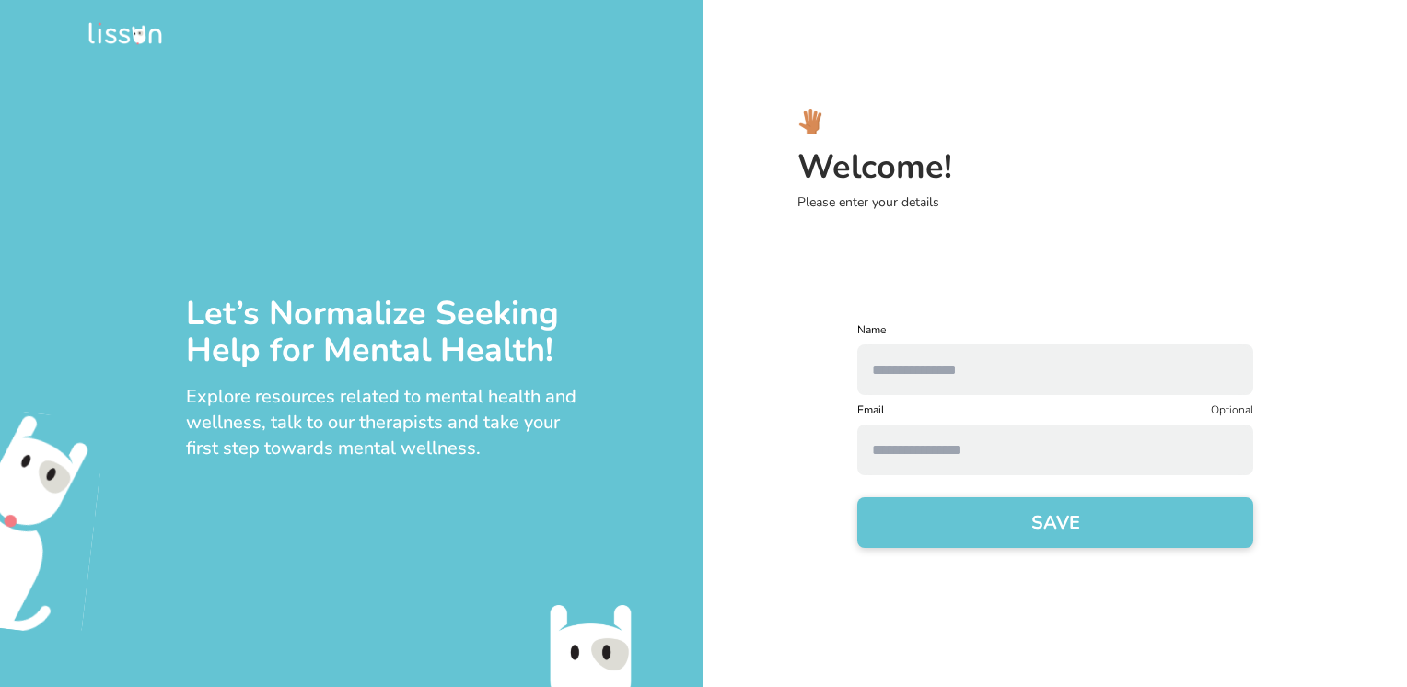  Describe the element at coordinates (590, 645) in the screenshot. I see `img: emo-bottom.svg` at that location.